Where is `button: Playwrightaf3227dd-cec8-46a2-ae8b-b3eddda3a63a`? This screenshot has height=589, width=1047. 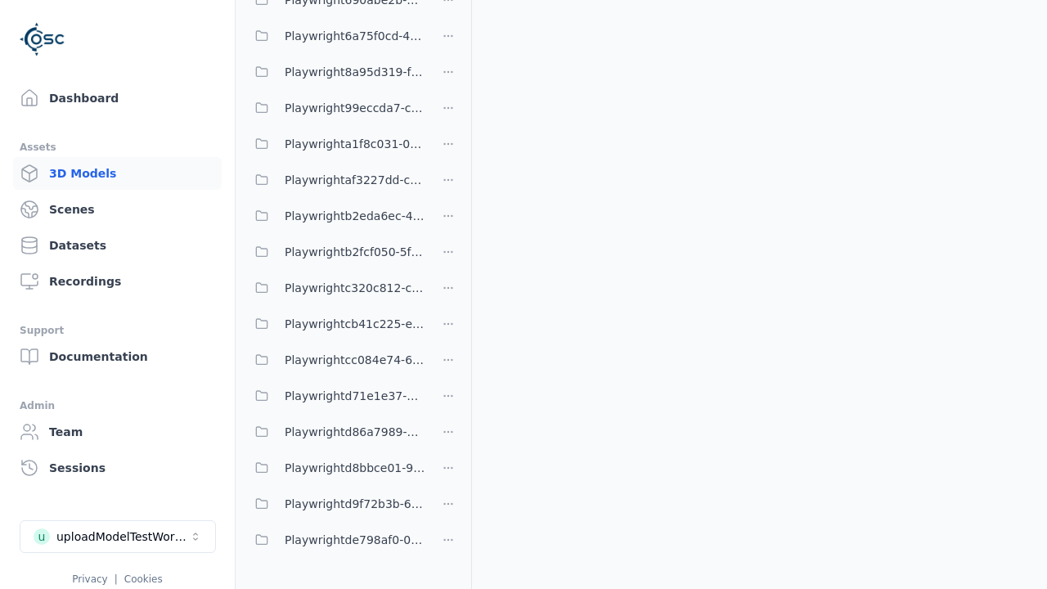
button: Playwrightaf3227dd-cec8-46a2-ae8b-b3eddda3a63a is located at coordinates (335, 180).